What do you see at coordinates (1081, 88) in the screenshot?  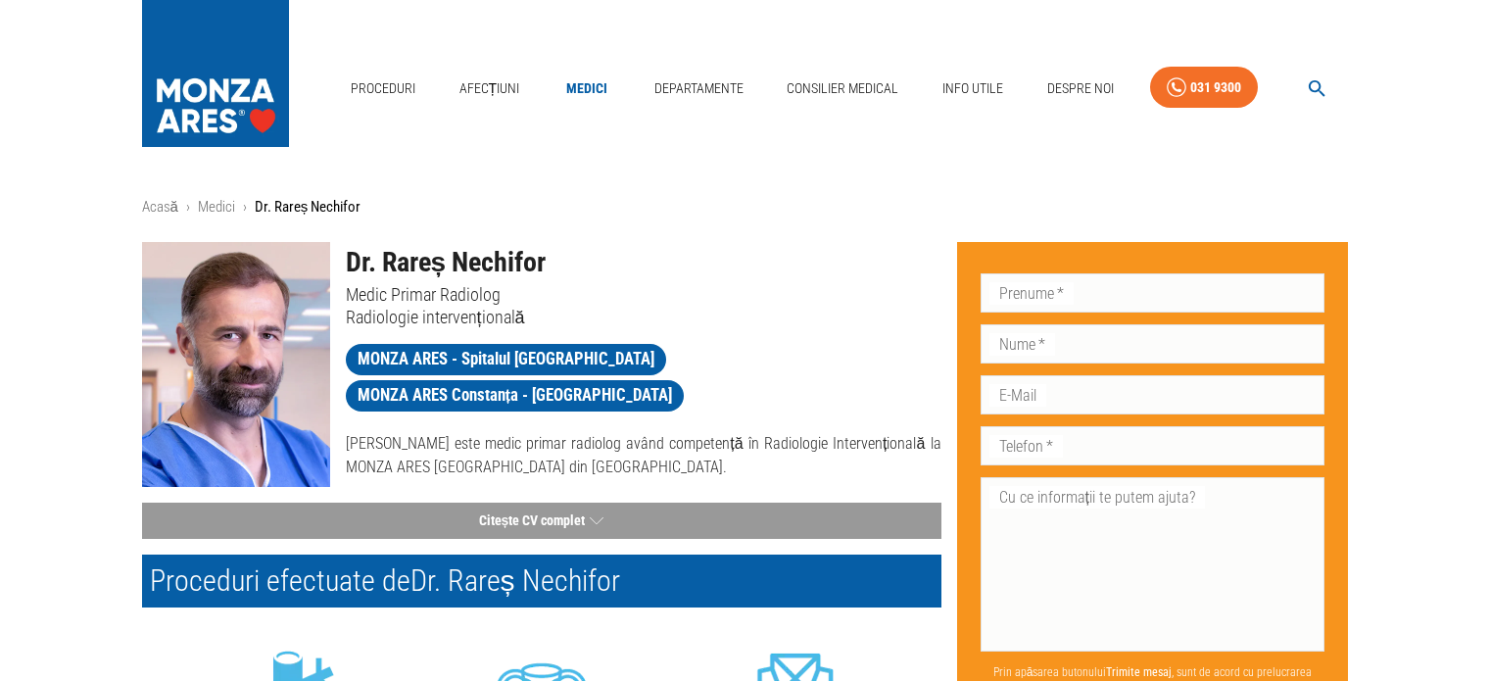 I see `a: Despre Noi` at bounding box center [1081, 88].